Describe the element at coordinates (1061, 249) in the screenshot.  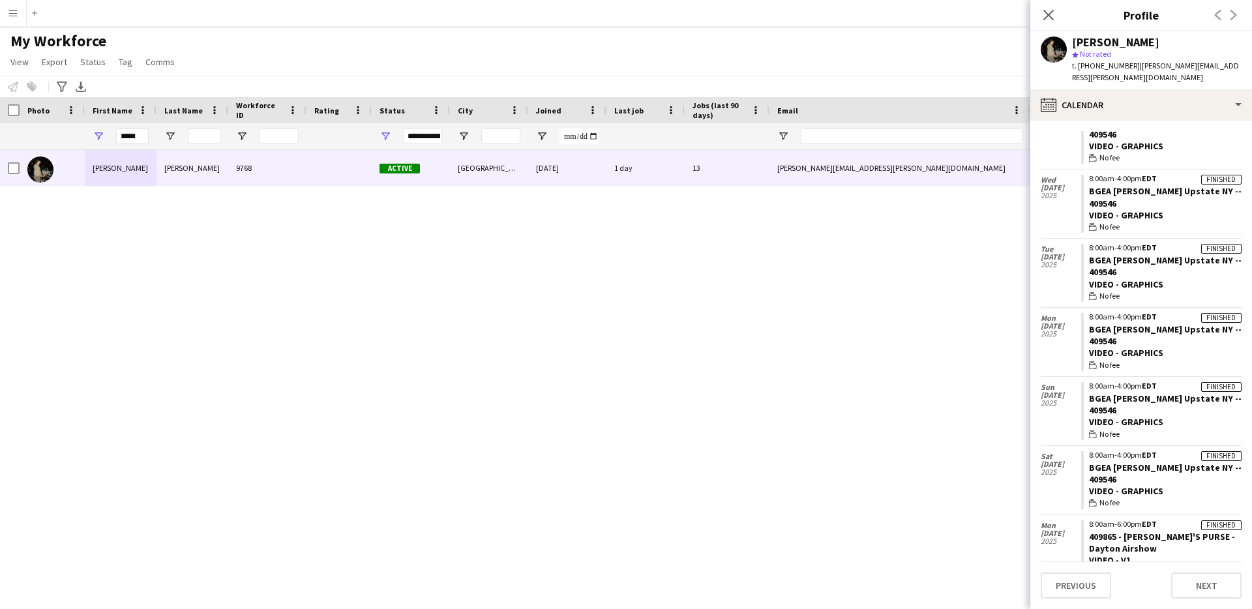
I see `span: Tue` at that location.